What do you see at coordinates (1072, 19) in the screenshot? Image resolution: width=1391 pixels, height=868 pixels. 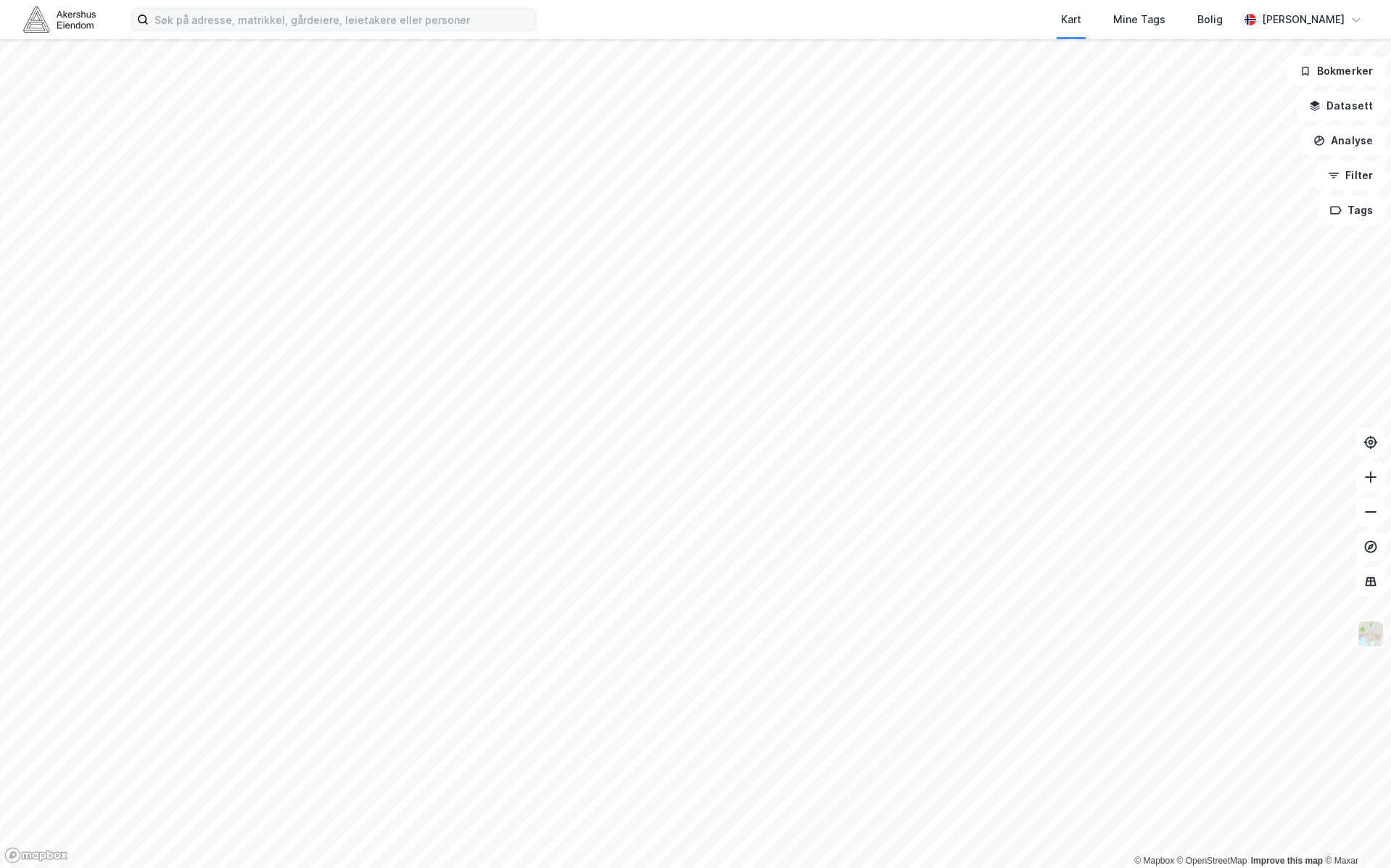 I see `div: Kart` at bounding box center [1072, 19].